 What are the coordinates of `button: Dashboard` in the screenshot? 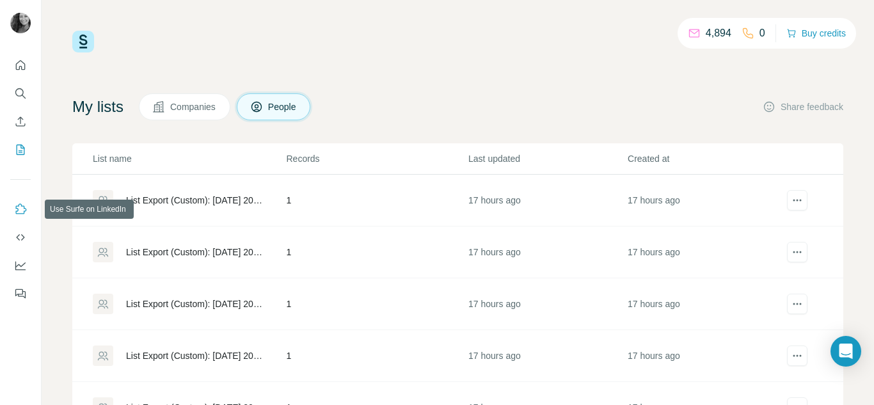 It's located at (20, 265).